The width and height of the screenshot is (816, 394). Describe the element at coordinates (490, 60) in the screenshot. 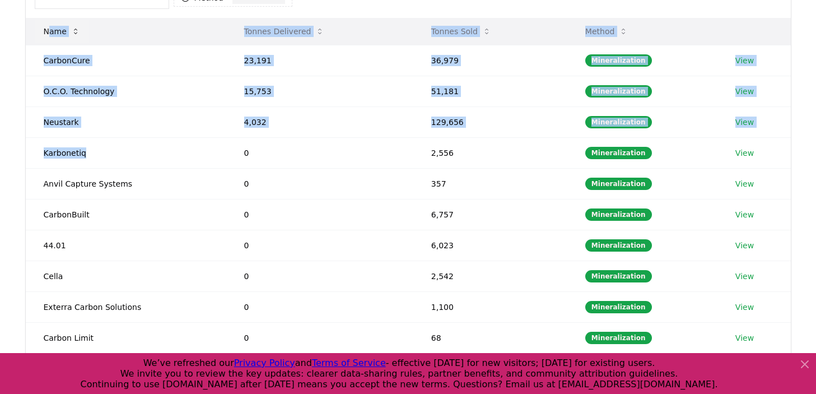

I see `td: 36,979` at that location.